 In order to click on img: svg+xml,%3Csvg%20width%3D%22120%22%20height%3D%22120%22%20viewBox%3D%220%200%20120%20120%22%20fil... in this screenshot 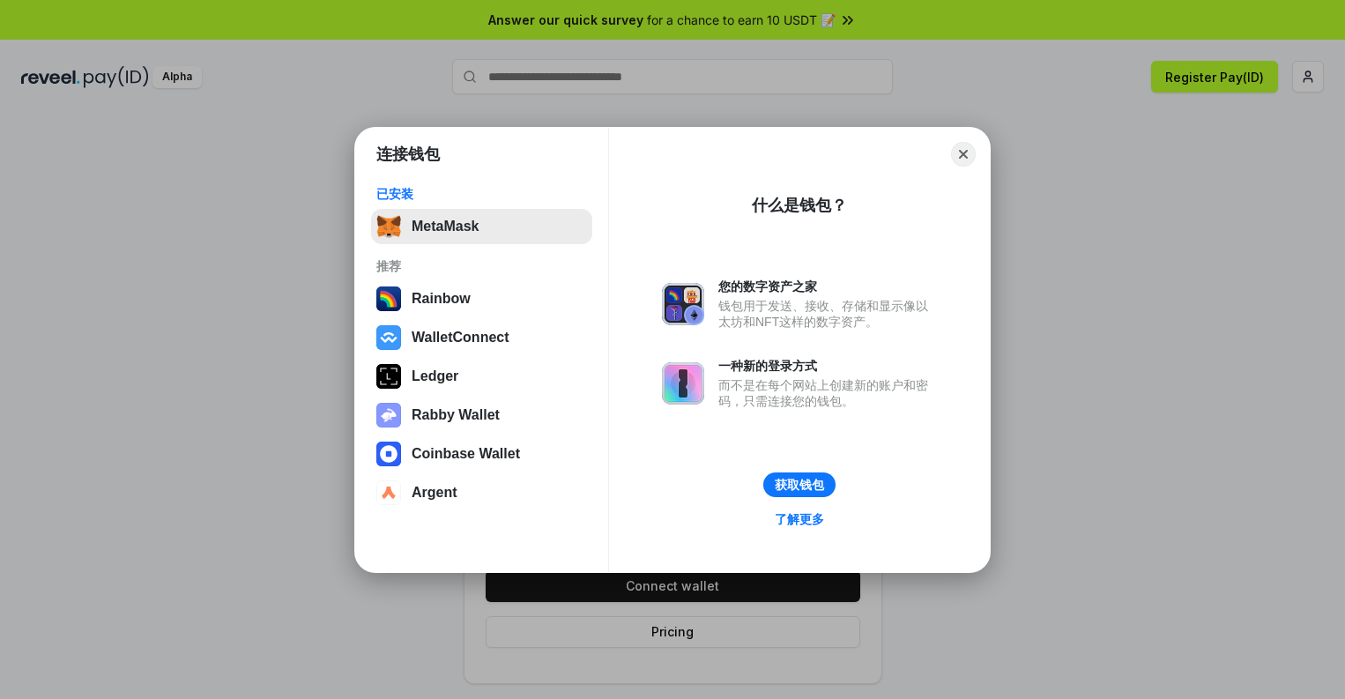, I will do `click(389, 299)`.